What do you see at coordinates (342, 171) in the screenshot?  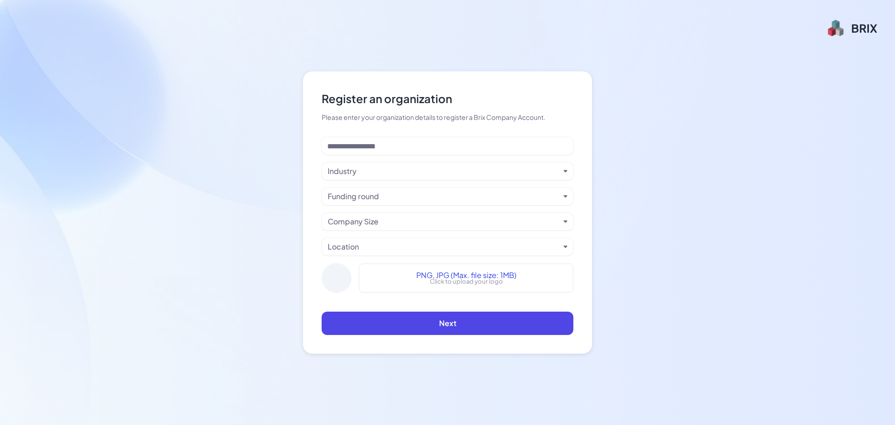 I see `div: Industry` at bounding box center [342, 171].